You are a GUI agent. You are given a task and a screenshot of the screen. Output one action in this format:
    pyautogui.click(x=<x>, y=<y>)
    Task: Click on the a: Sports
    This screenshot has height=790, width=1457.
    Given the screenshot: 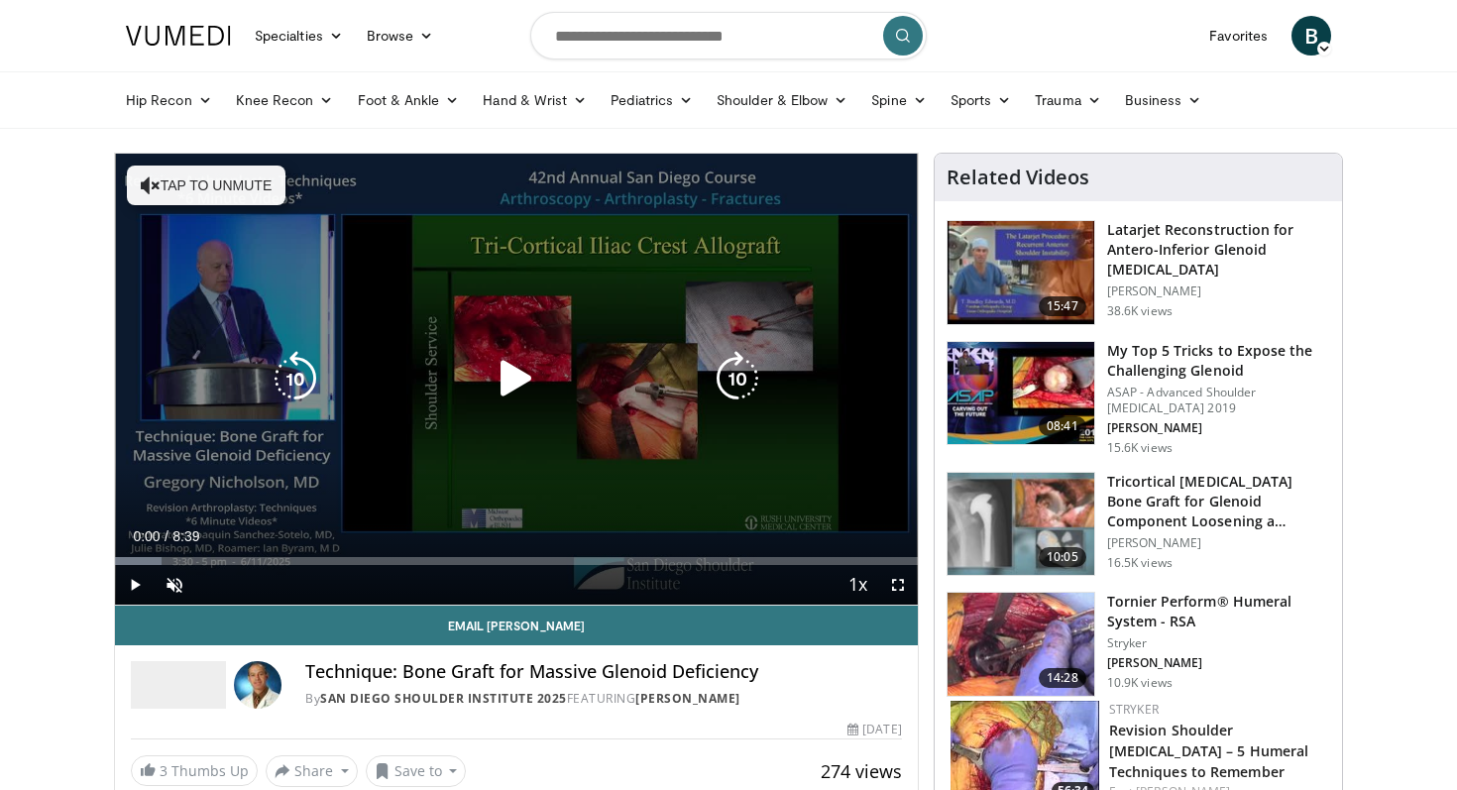 What is the action you would take?
    pyautogui.click(x=981, y=100)
    